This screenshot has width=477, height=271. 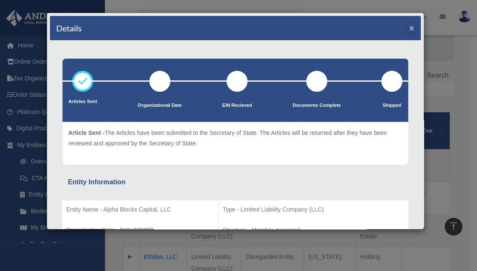 I want to click on h4: Details, so click(x=69, y=28).